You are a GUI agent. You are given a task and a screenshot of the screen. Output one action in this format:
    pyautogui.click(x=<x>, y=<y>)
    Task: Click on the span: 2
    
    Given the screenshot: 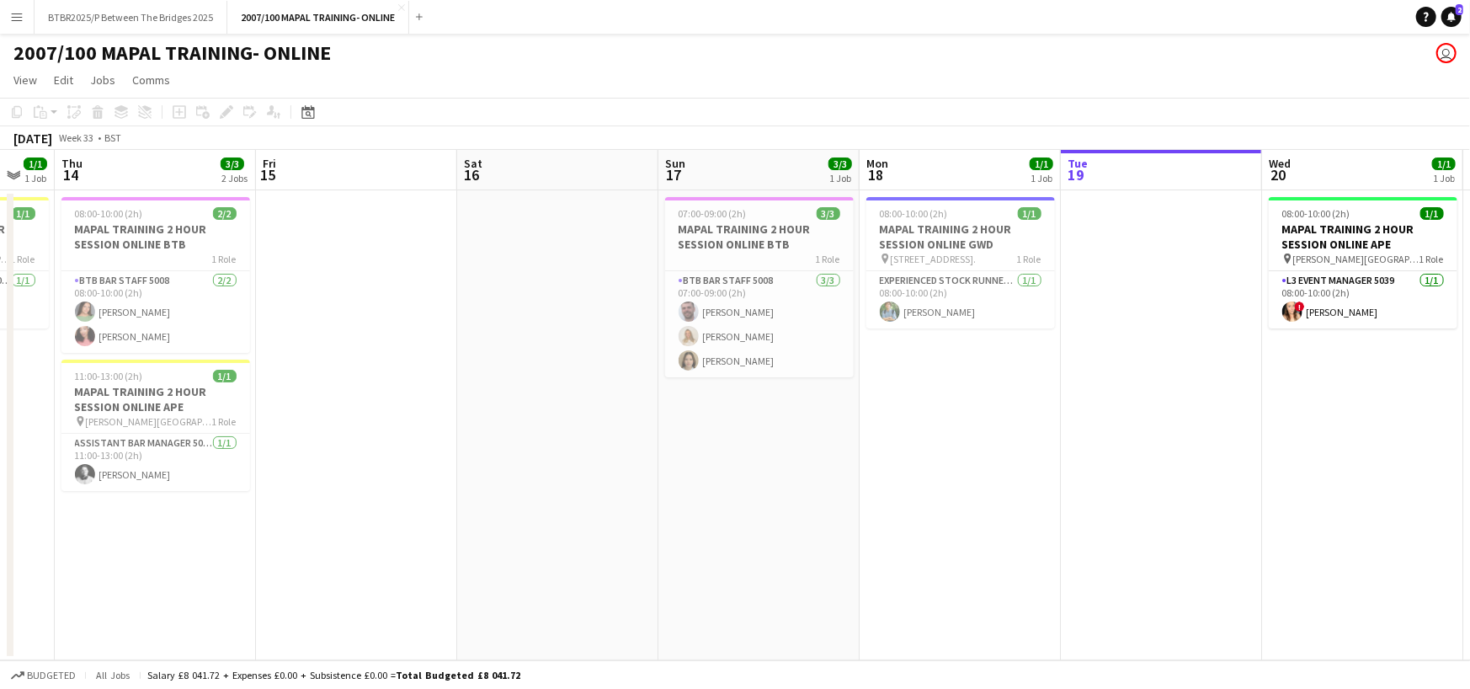 What is the action you would take?
    pyautogui.click(x=1459, y=9)
    